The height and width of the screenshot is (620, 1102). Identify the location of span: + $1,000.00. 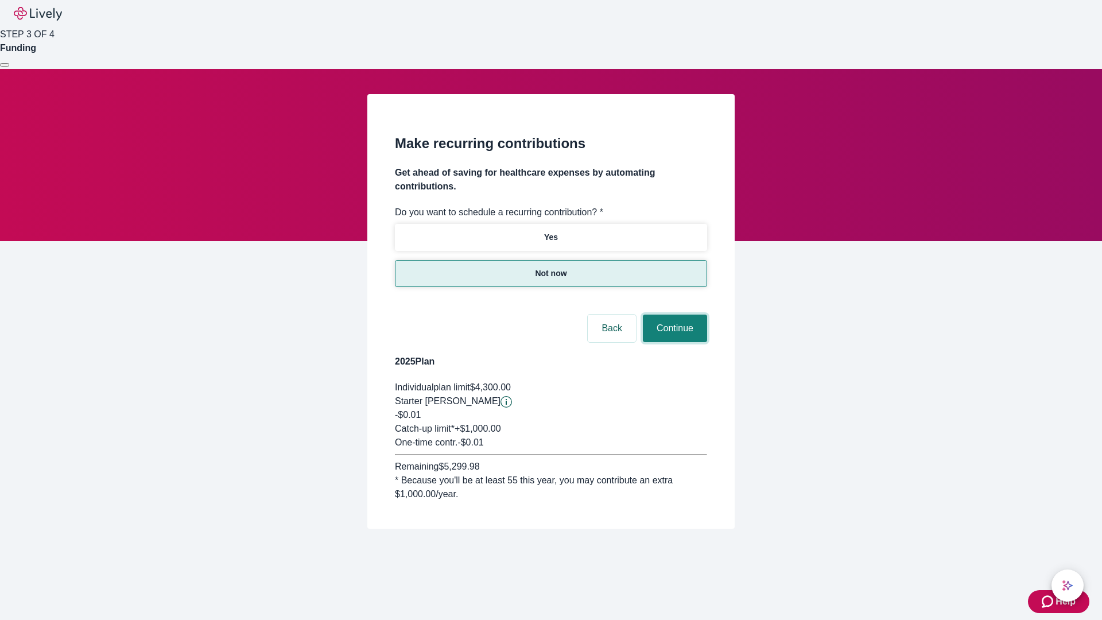
(478, 428).